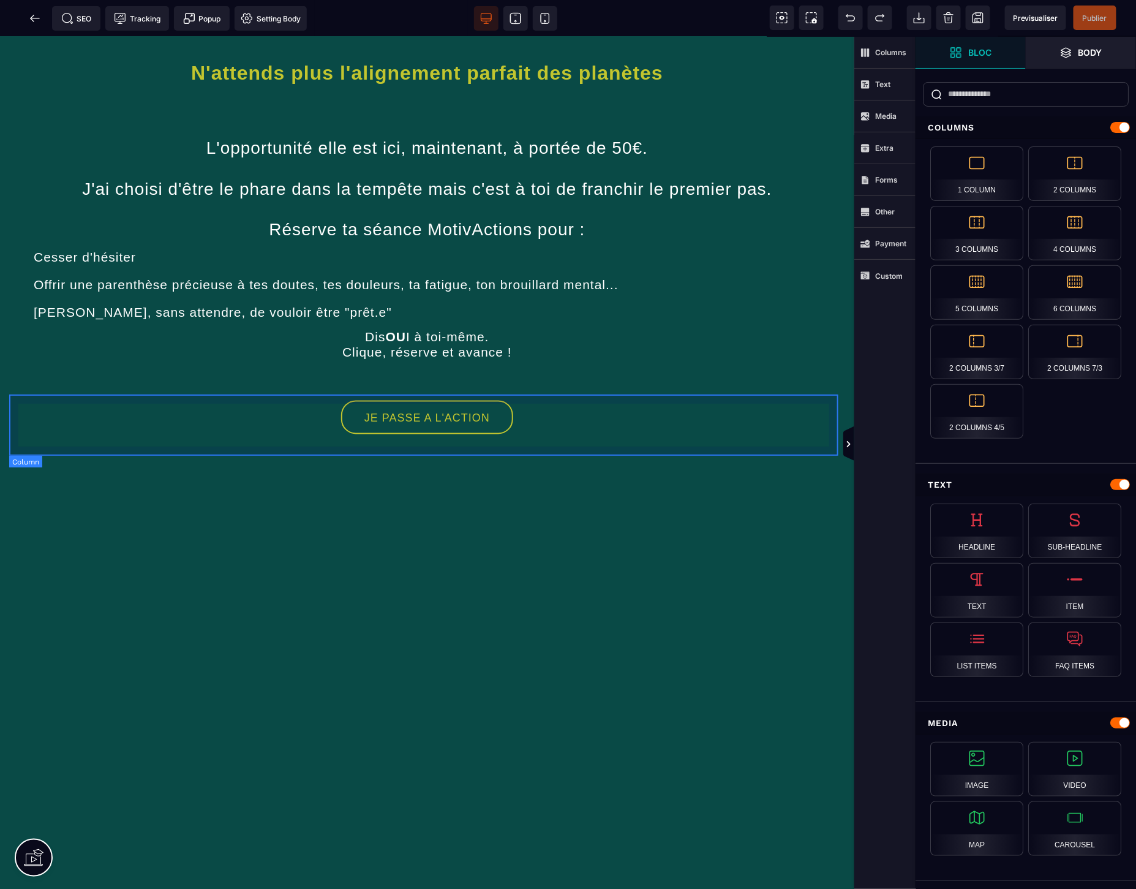 This screenshot has width=1136, height=889. Describe the element at coordinates (886, 116) in the screenshot. I see `strong: Media` at that location.